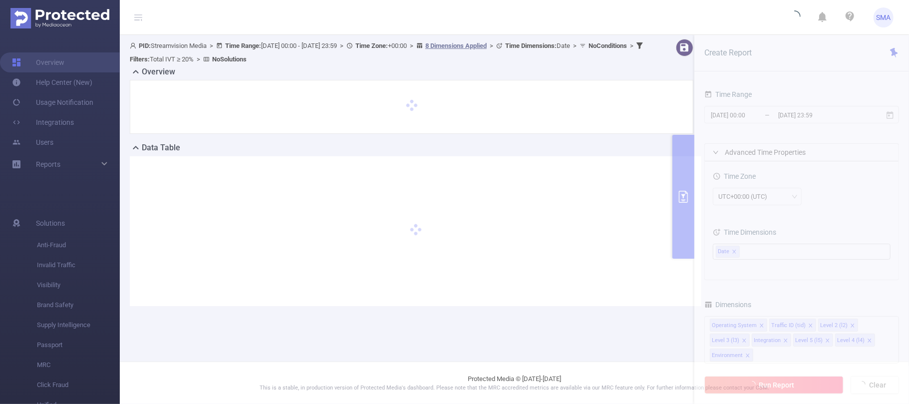  What do you see at coordinates (162, 59) in the screenshot?
I see `span: Total IVT ≥ 20%` at bounding box center [162, 59].